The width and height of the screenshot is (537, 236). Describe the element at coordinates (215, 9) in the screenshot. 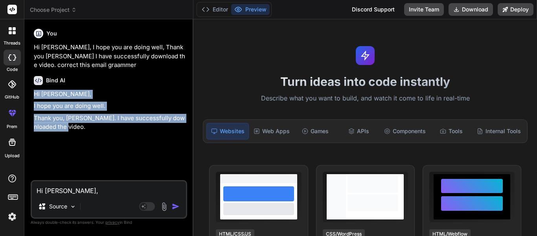

I see `button: Editor` at that location.